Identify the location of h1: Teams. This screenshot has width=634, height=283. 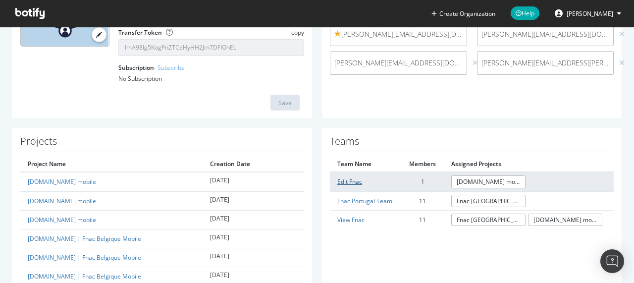
(472, 143).